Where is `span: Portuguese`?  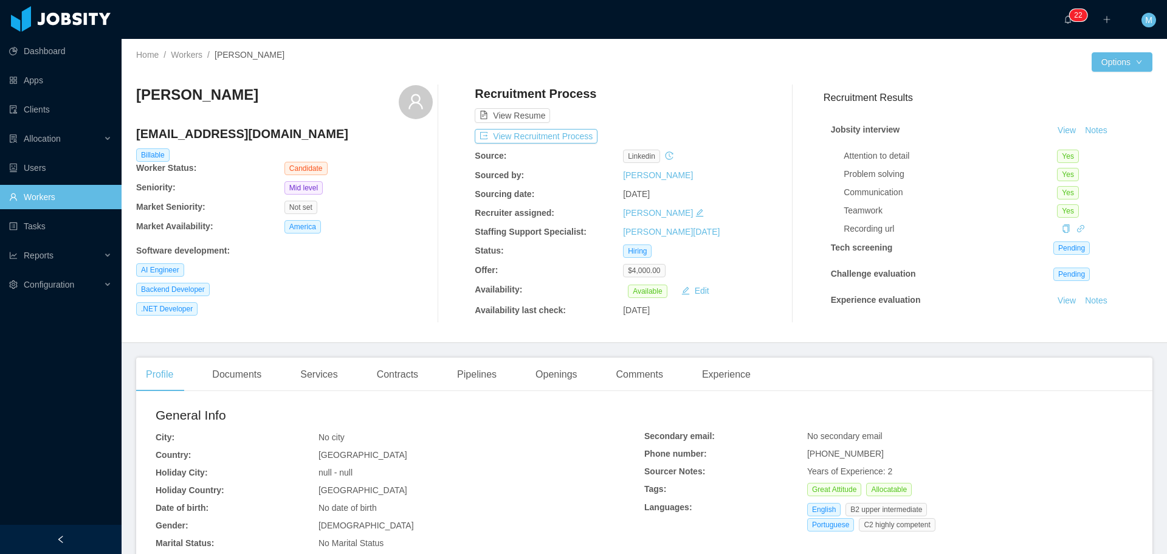
span: Portuguese is located at coordinates (830, 525).